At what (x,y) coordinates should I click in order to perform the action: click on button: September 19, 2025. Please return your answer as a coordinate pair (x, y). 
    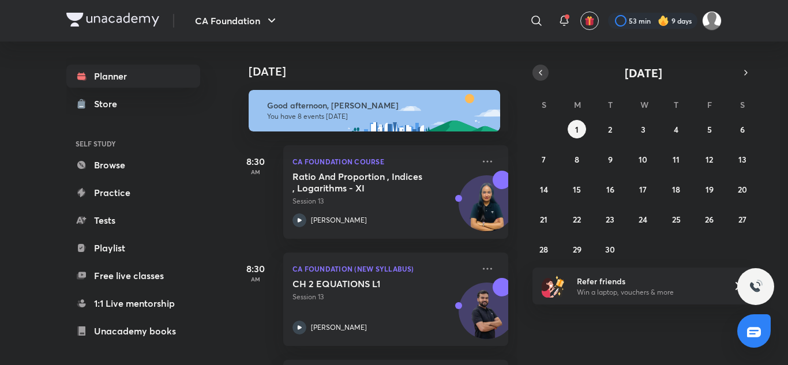
    Looking at the image, I should click on (710, 189).